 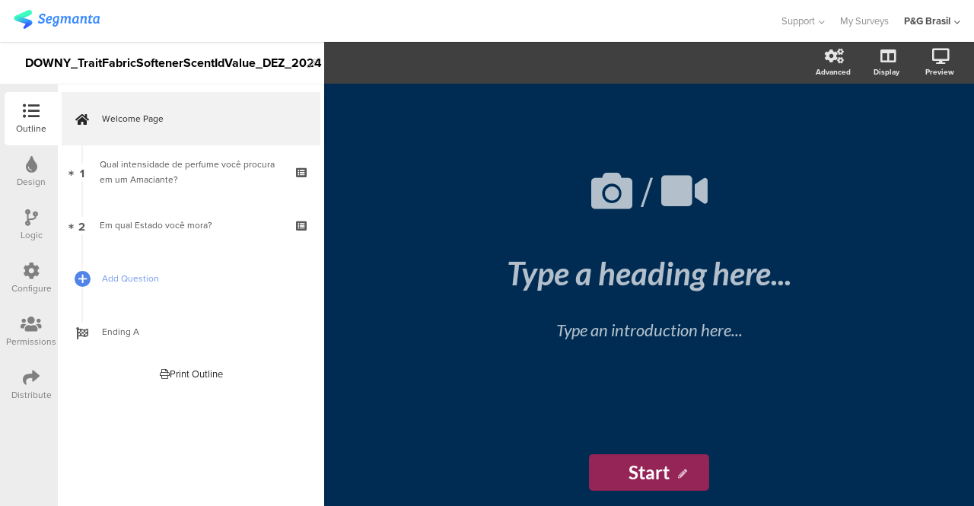 I want to click on a: 1 Qual intensidade de perfume você procura em um Amaciante?, so click(x=191, y=172).